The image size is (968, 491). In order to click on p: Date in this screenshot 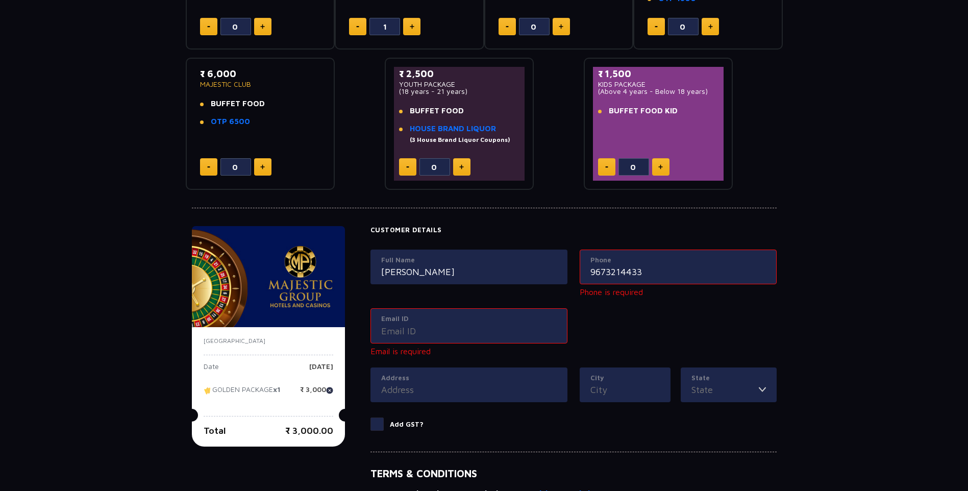, I will do `click(211, 370)`.